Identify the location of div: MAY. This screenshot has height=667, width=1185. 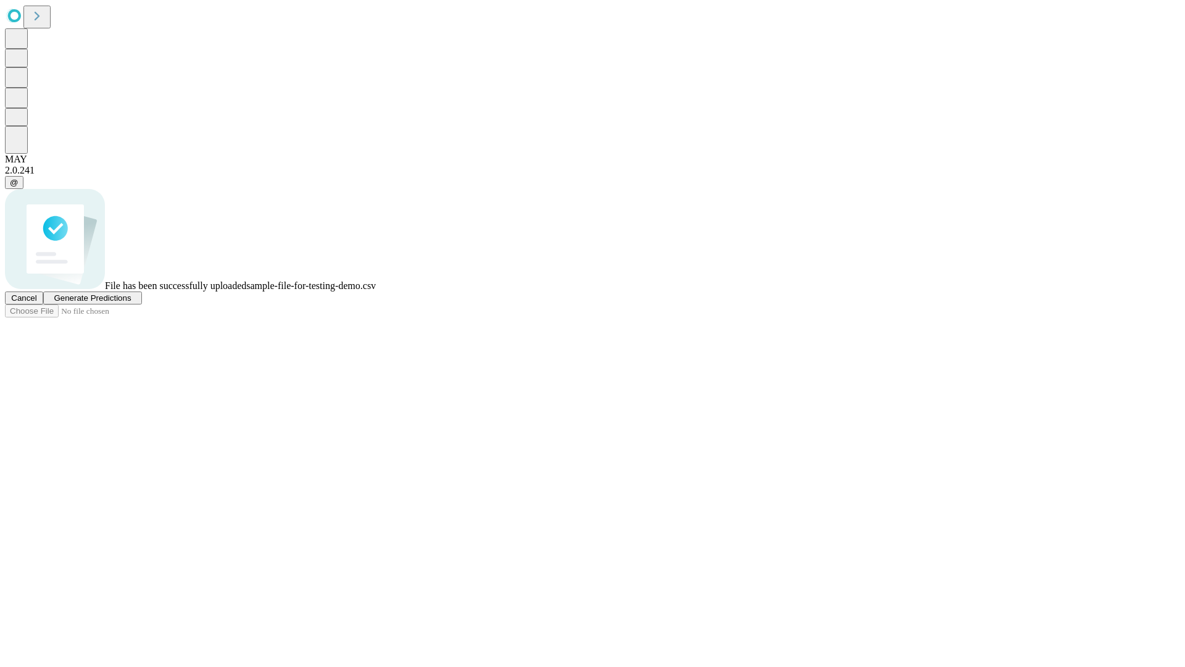
(593, 159).